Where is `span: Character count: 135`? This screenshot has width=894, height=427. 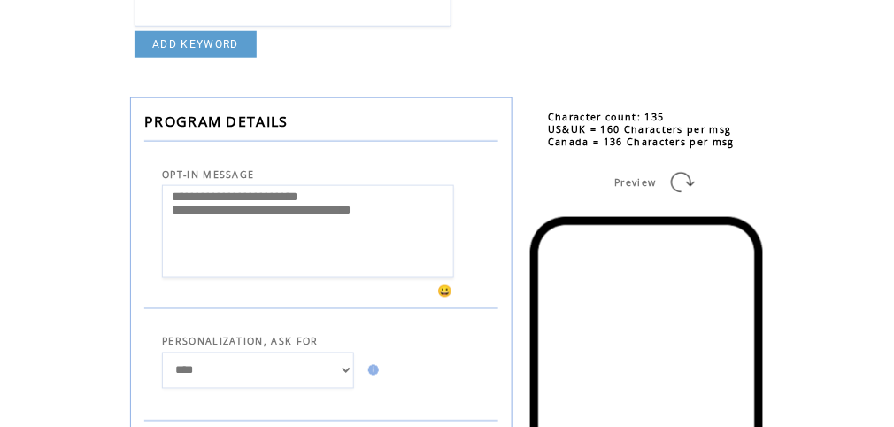 span: Character count: 135 is located at coordinates (607, 117).